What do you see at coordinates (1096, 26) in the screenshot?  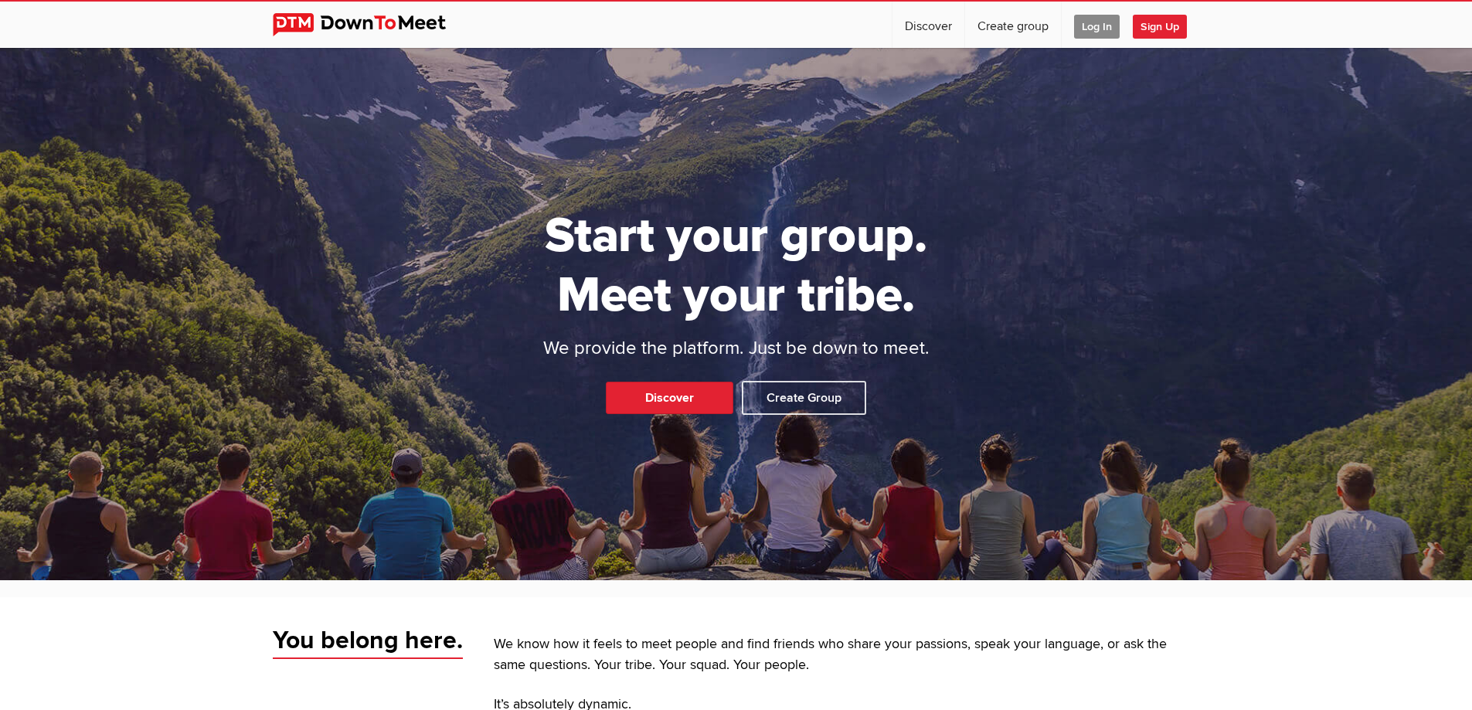 I see `span: Log In` at bounding box center [1096, 26].